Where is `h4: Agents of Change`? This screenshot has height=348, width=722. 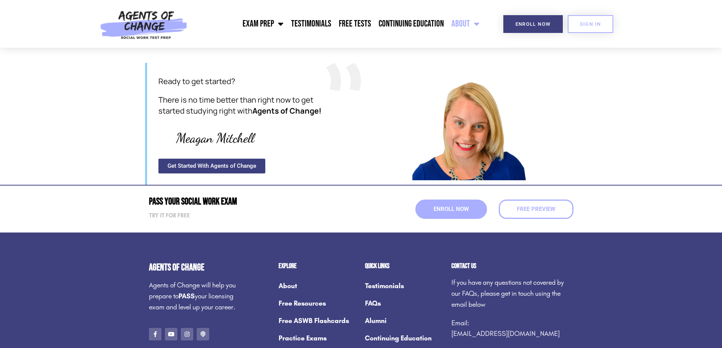 h4: Agents of Change is located at coordinates (195, 267).